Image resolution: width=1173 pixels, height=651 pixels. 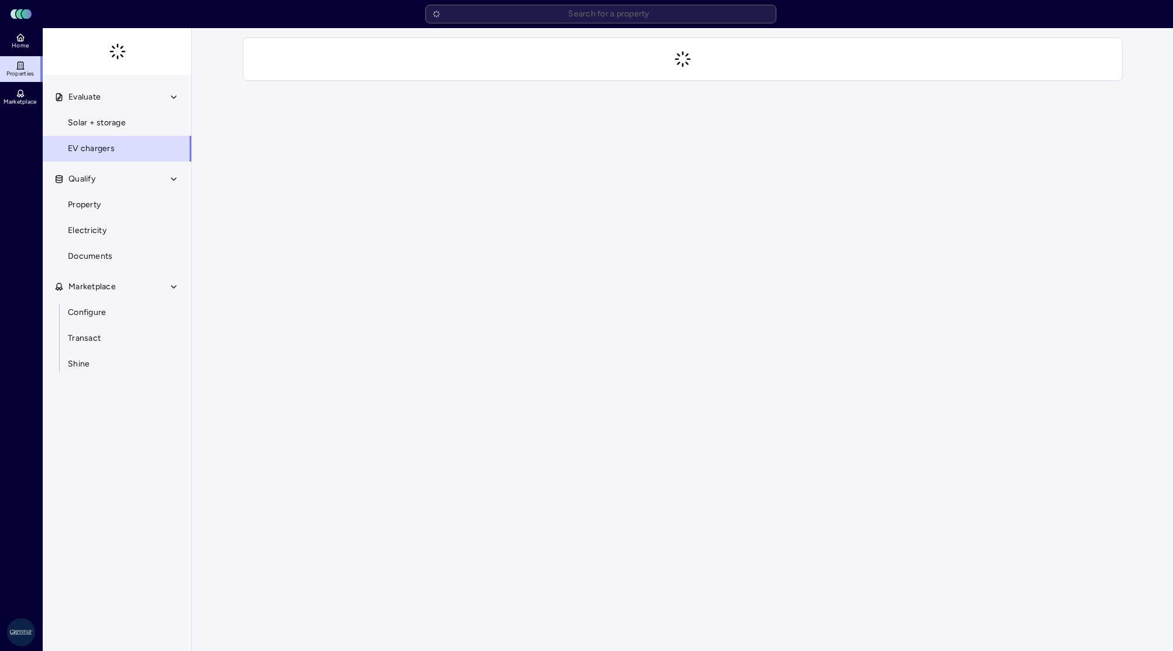 I want to click on button: Qualify, so click(x=118, y=179).